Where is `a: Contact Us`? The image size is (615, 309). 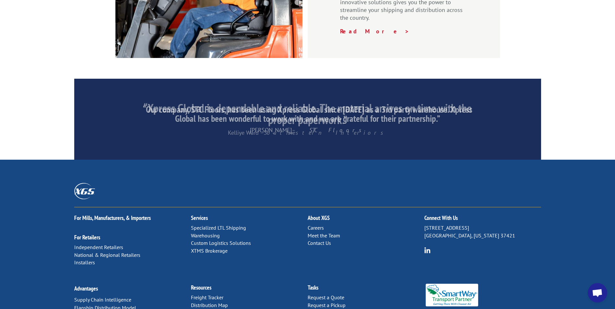
a: Contact Us is located at coordinates (319, 243).